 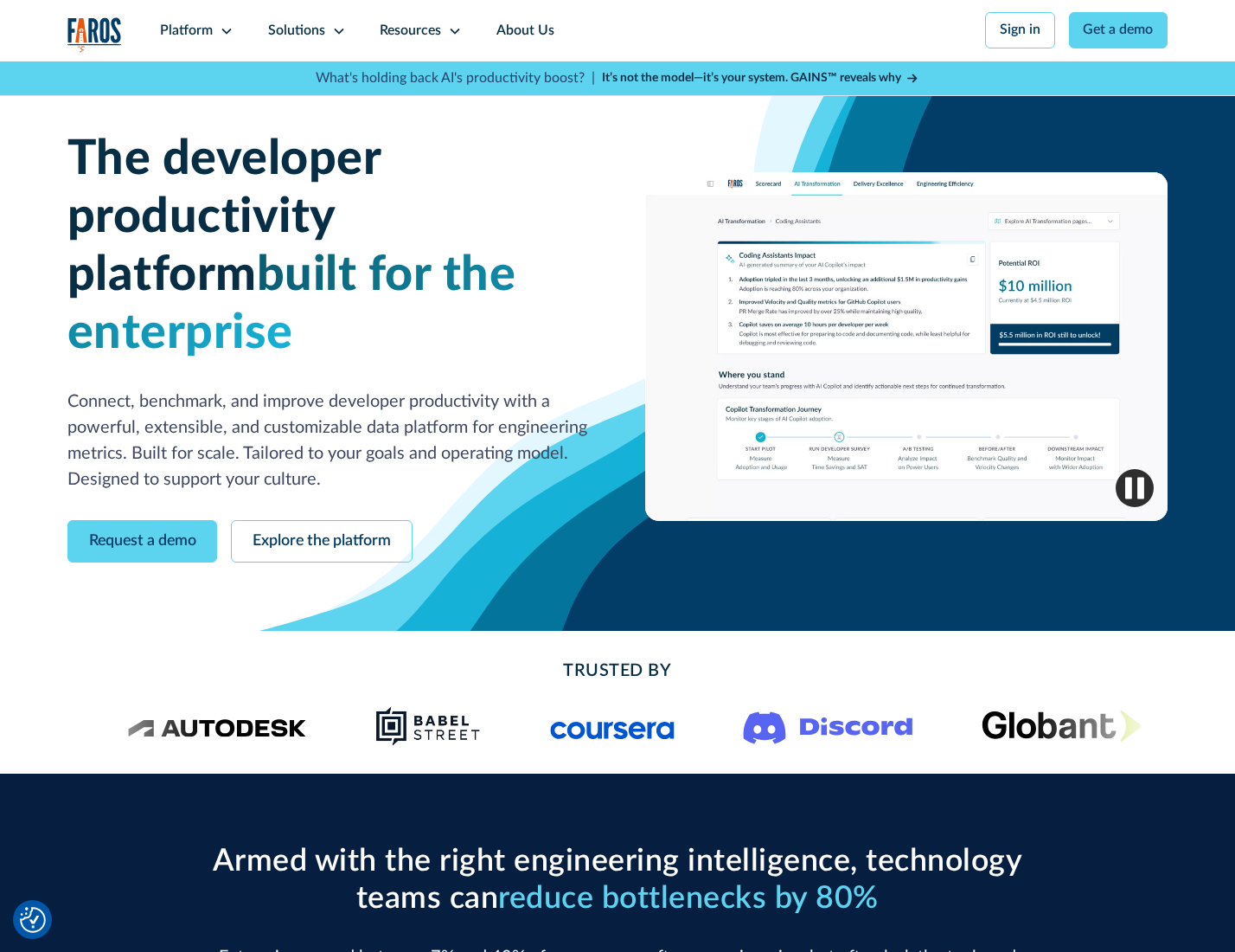 I want to click on button: Cookie Settings, so click(x=33, y=920).